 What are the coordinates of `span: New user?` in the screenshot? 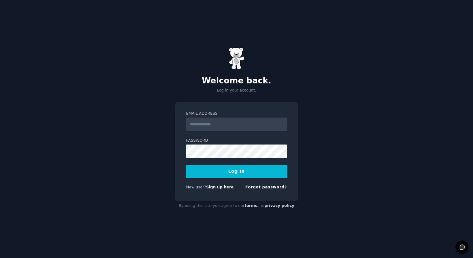 It's located at (196, 187).